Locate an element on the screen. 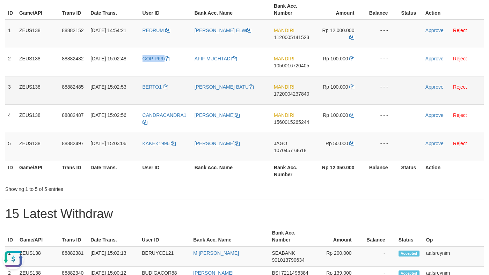 The width and height of the screenshot is (489, 275). a: GOPIP69 is located at coordinates (156, 59).